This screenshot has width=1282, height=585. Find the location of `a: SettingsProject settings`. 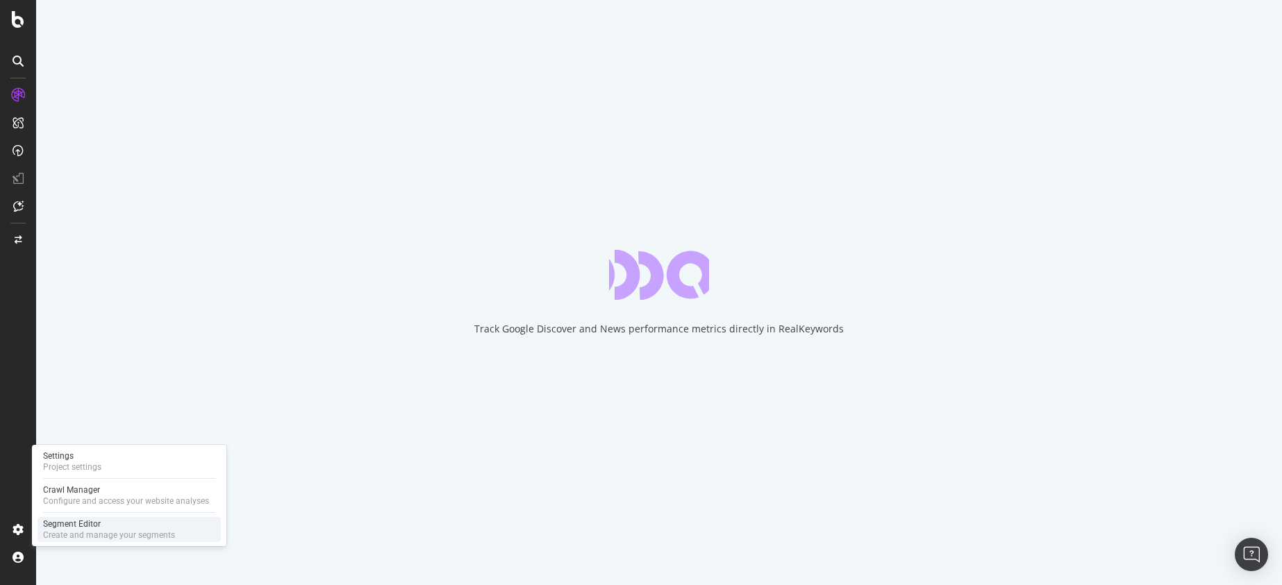

a: SettingsProject settings is located at coordinates (129, 462).